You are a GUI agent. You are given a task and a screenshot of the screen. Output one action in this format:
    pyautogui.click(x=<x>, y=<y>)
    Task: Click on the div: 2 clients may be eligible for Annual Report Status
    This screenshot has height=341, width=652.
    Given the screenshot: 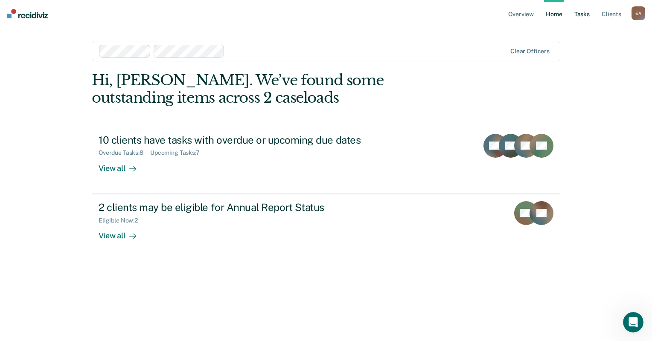 What is the action you would take?
    pyautogui.click(x=248, y=207)
    